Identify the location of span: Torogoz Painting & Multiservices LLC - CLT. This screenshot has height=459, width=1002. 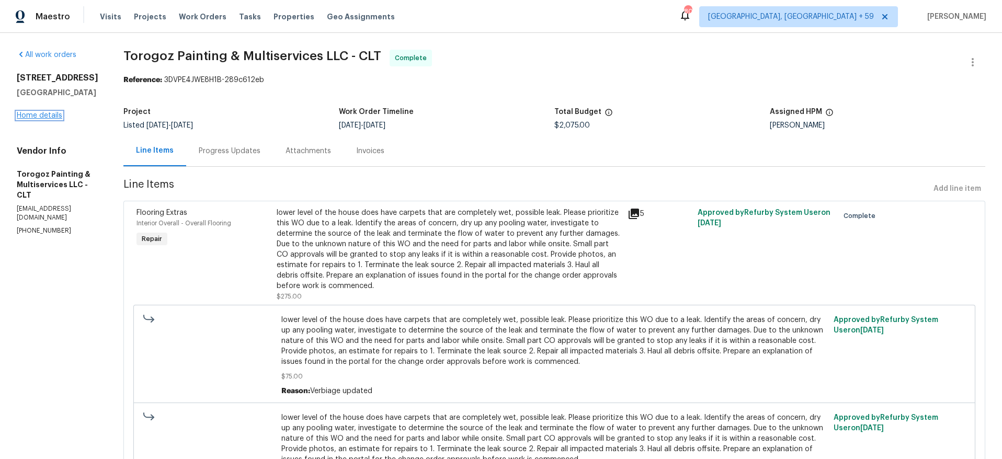
(252, 56).